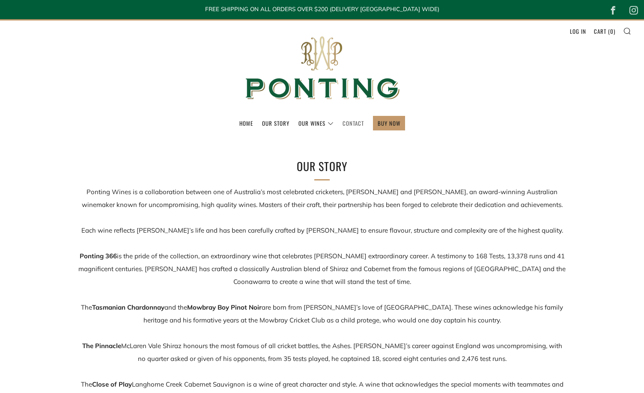 The height and width of the screenshot is (393, 644). Describe the element at coordinates (578, 31) in the screenshot. I see `a: Log in` at that location.